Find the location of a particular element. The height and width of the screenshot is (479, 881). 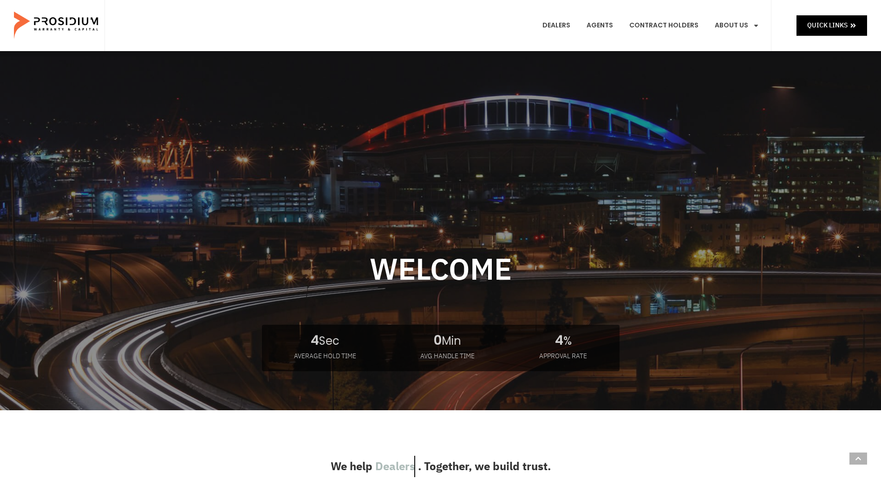

a: Agents is located at coordinates (600, 26).